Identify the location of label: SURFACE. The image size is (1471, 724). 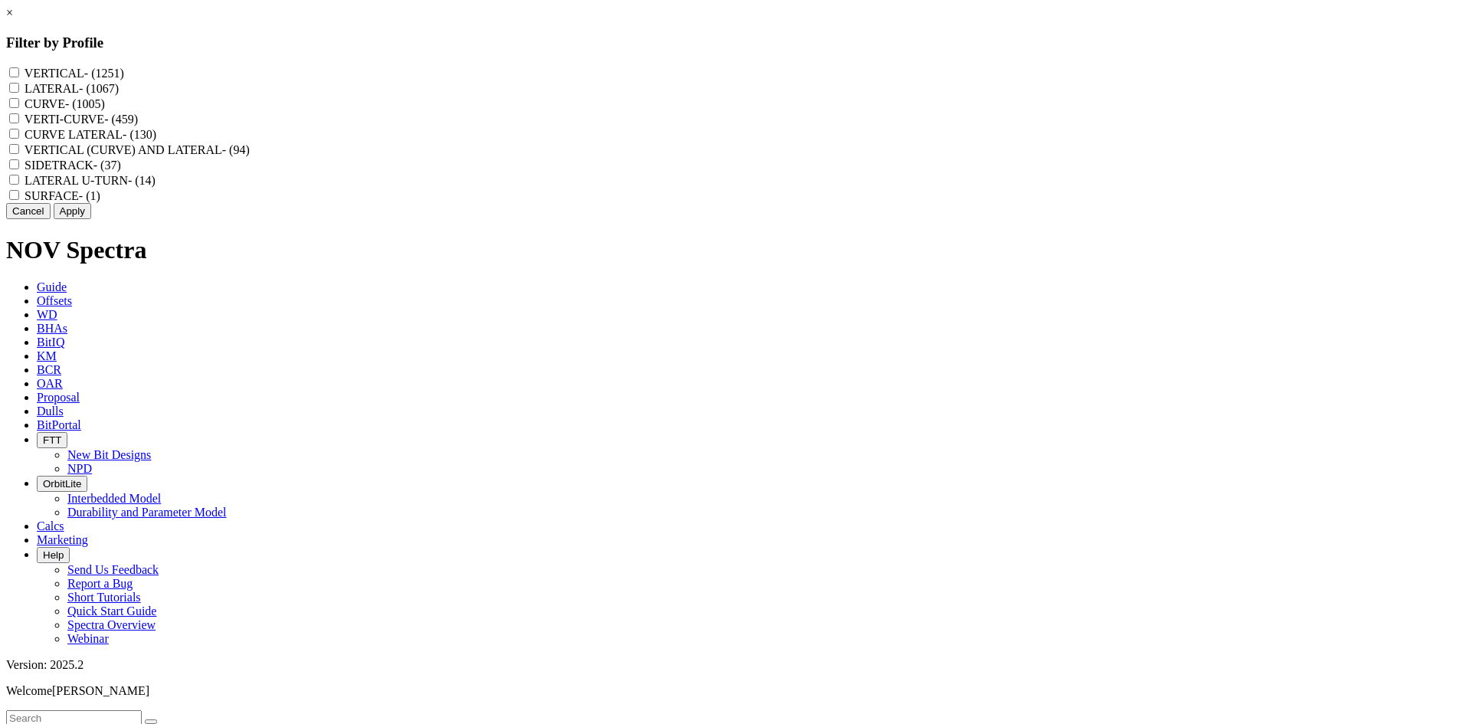
(62, 195).